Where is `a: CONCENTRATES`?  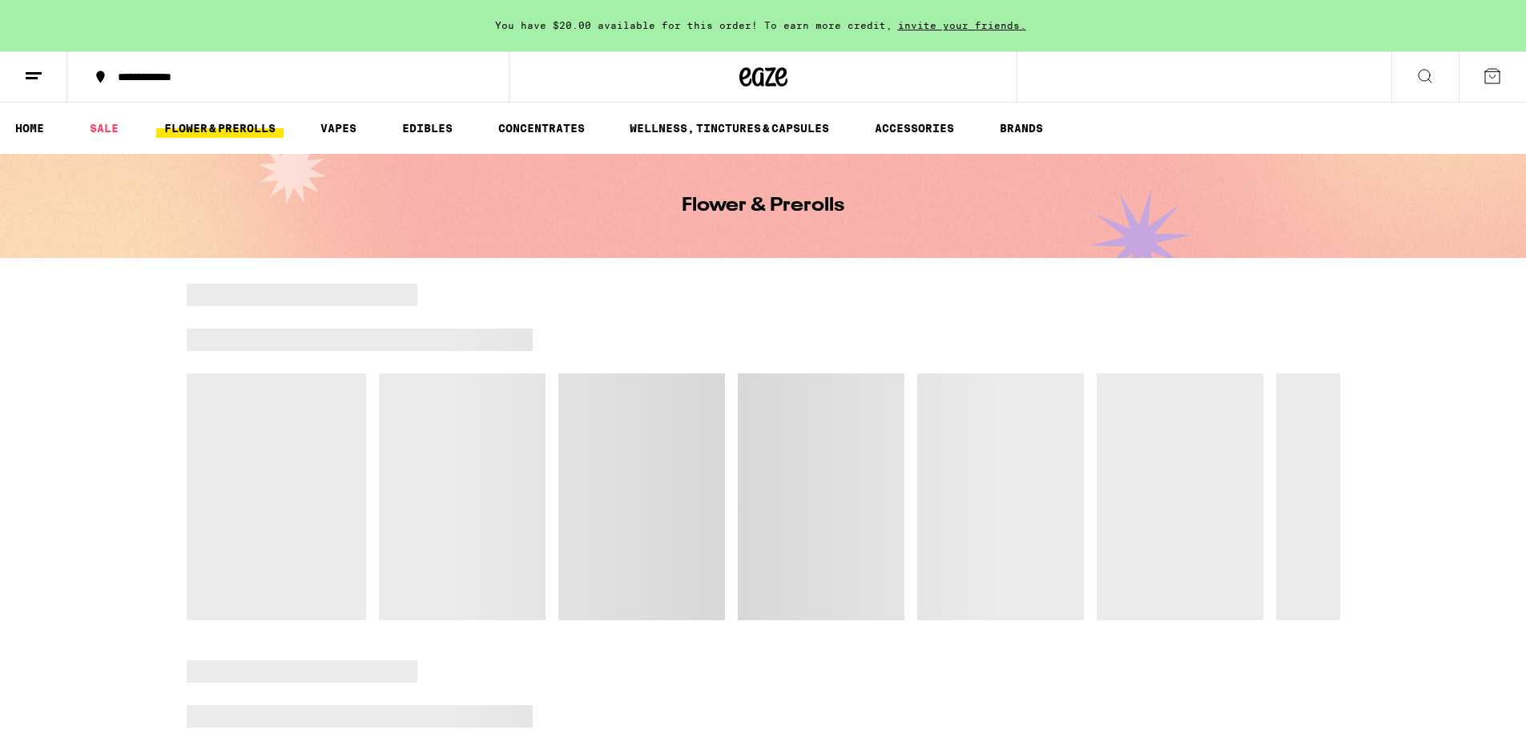
a: CONCENTRATES is located at coordinates (542, 128).